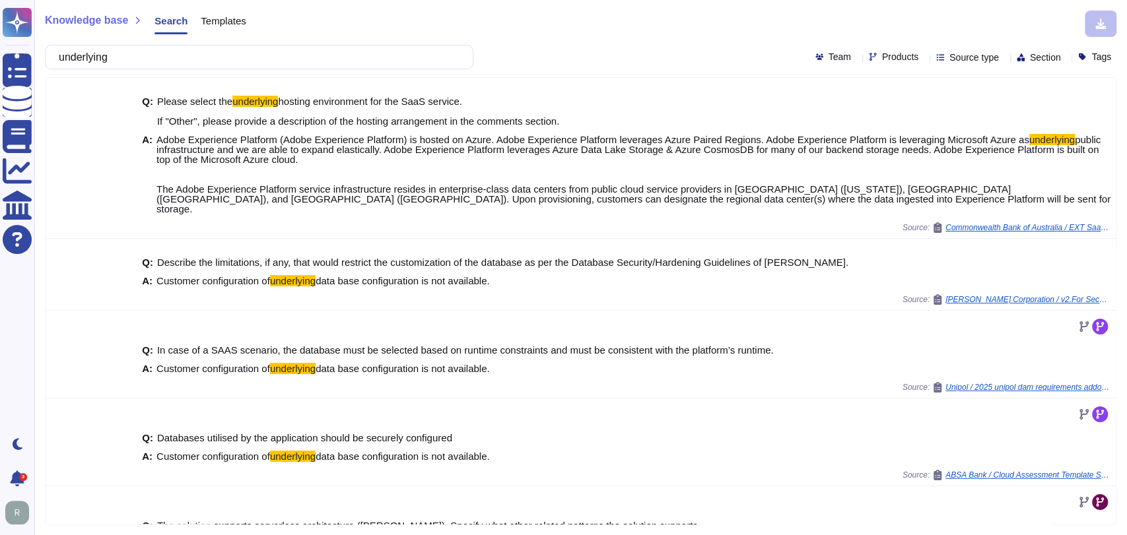 This screenshot has width=1127, height=535. What do you see at coordinates (840, 57) in the screenshot?
I see `span: Team` at bounding box center [840, 57].